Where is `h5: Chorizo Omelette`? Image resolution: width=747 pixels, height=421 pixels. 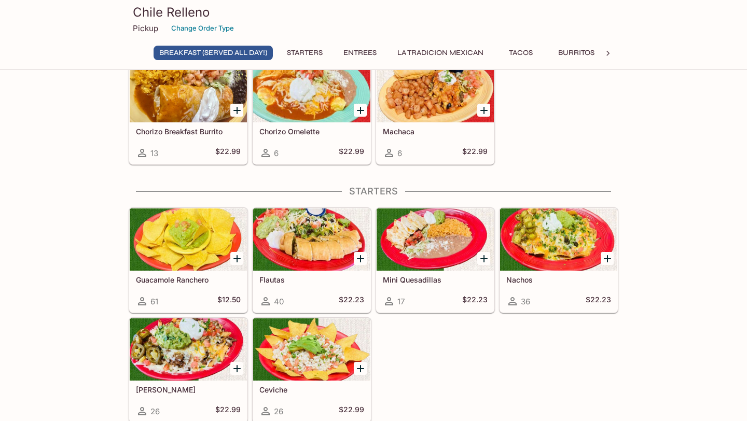
h5: Chorizo Omelette is located at coordinates (312, 131).